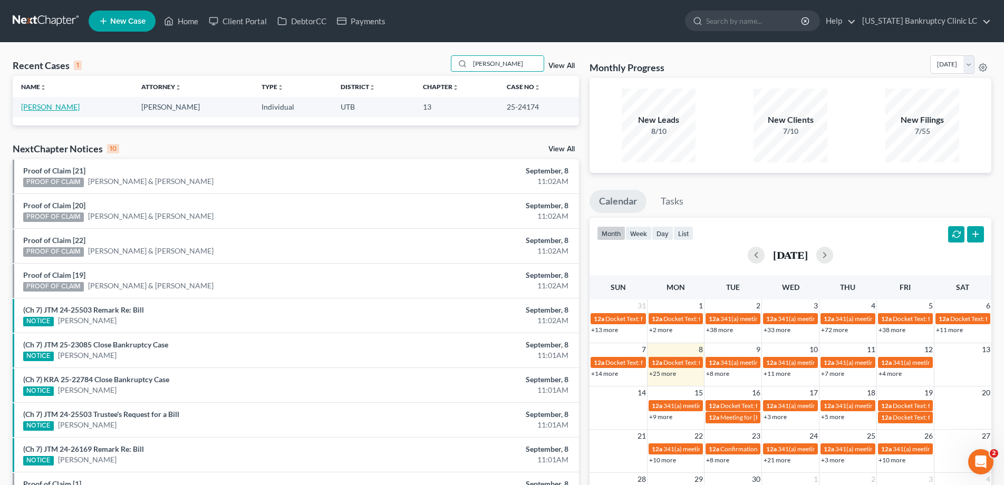  What do you see at coordinates (791, 120) in the screenshot?
I see `div: New Clients` at bounding box center [791, 120].